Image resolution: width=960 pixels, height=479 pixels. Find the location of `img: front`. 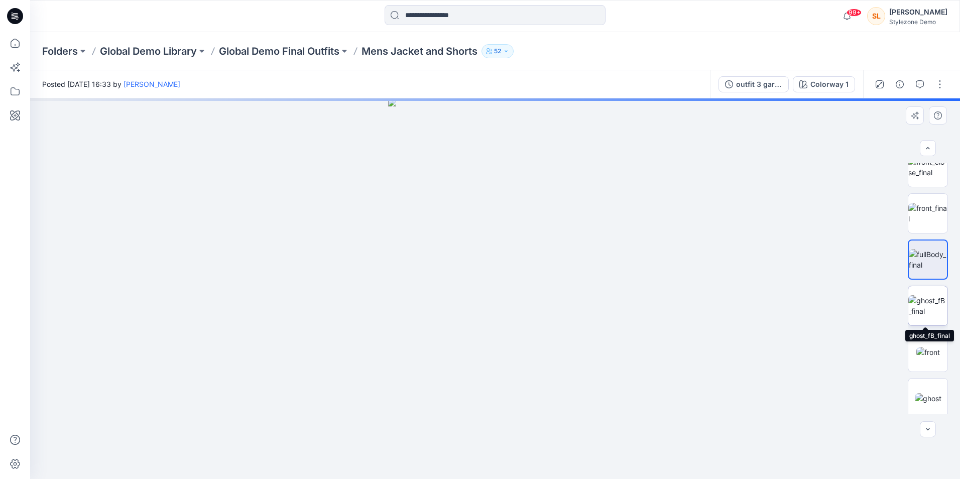

img: front is located at coordinates (928, 352).